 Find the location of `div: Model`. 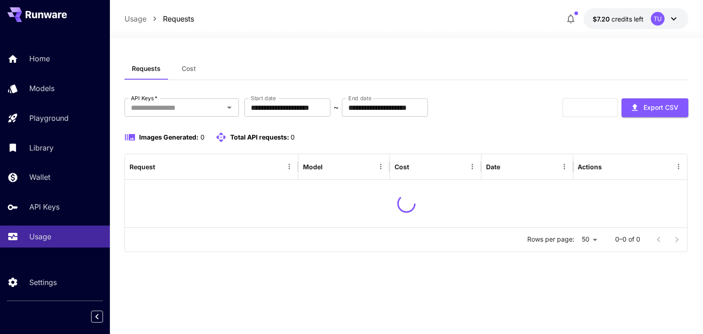

div: Model is located at coordinates (313, 167).